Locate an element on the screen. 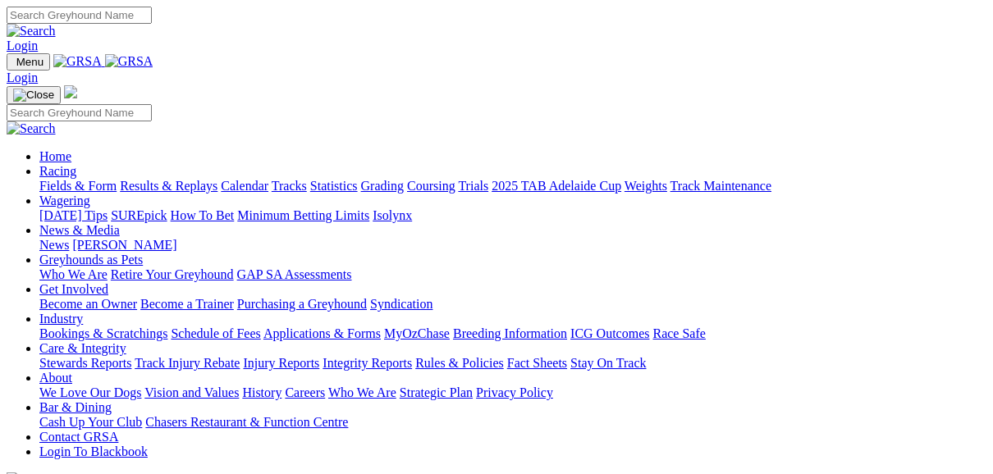  div: About is located at coordinates (513, 393).